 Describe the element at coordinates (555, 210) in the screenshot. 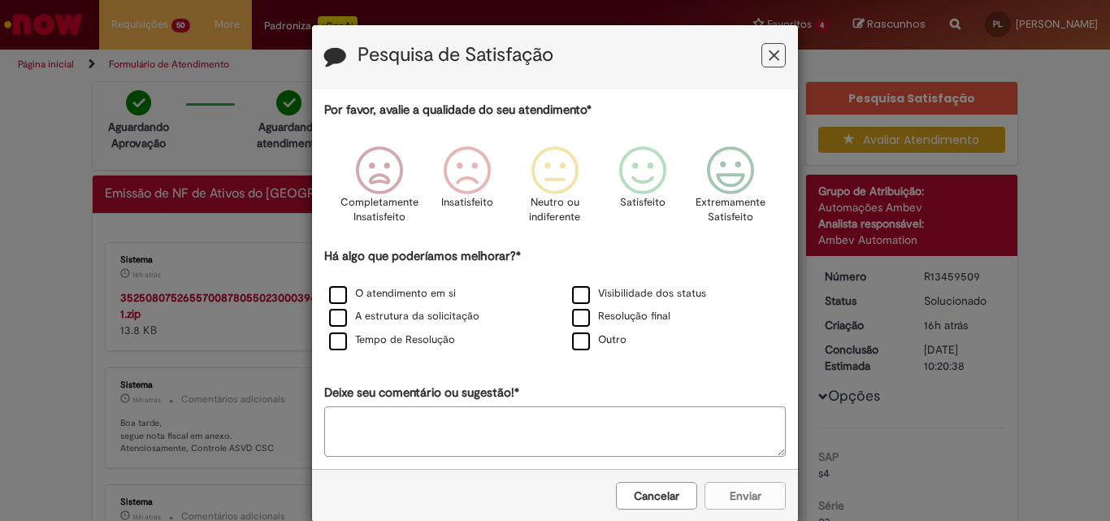

I see `p: Neutro ou indiferente` at that location.